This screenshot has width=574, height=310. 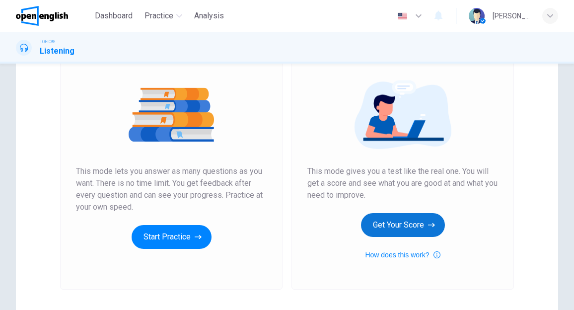 What do you see at coordinates (209, 16) in the screenshot?
I see `button: Analysis` at bounding box center [209, 16].